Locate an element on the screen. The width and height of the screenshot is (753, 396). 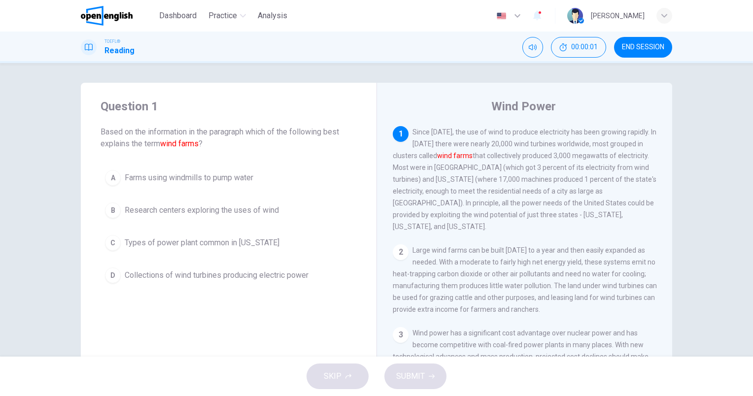
img: OpenEnglish logo is located at coordinates (106, 16).